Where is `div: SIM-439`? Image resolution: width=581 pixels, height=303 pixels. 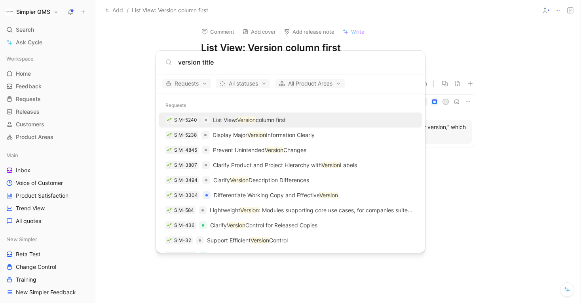
div: SIM-439 is located at coordinates (184, 255).